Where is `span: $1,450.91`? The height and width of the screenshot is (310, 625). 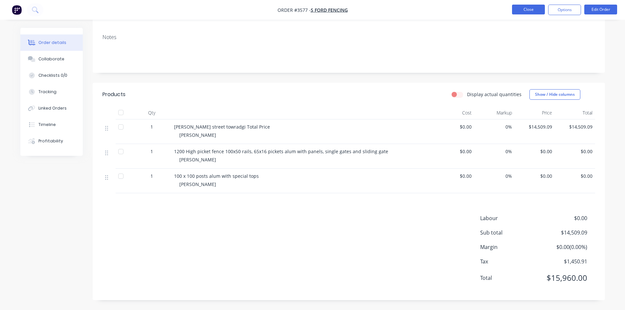 span: $1,450.91 is located at coordinates (563, 262).